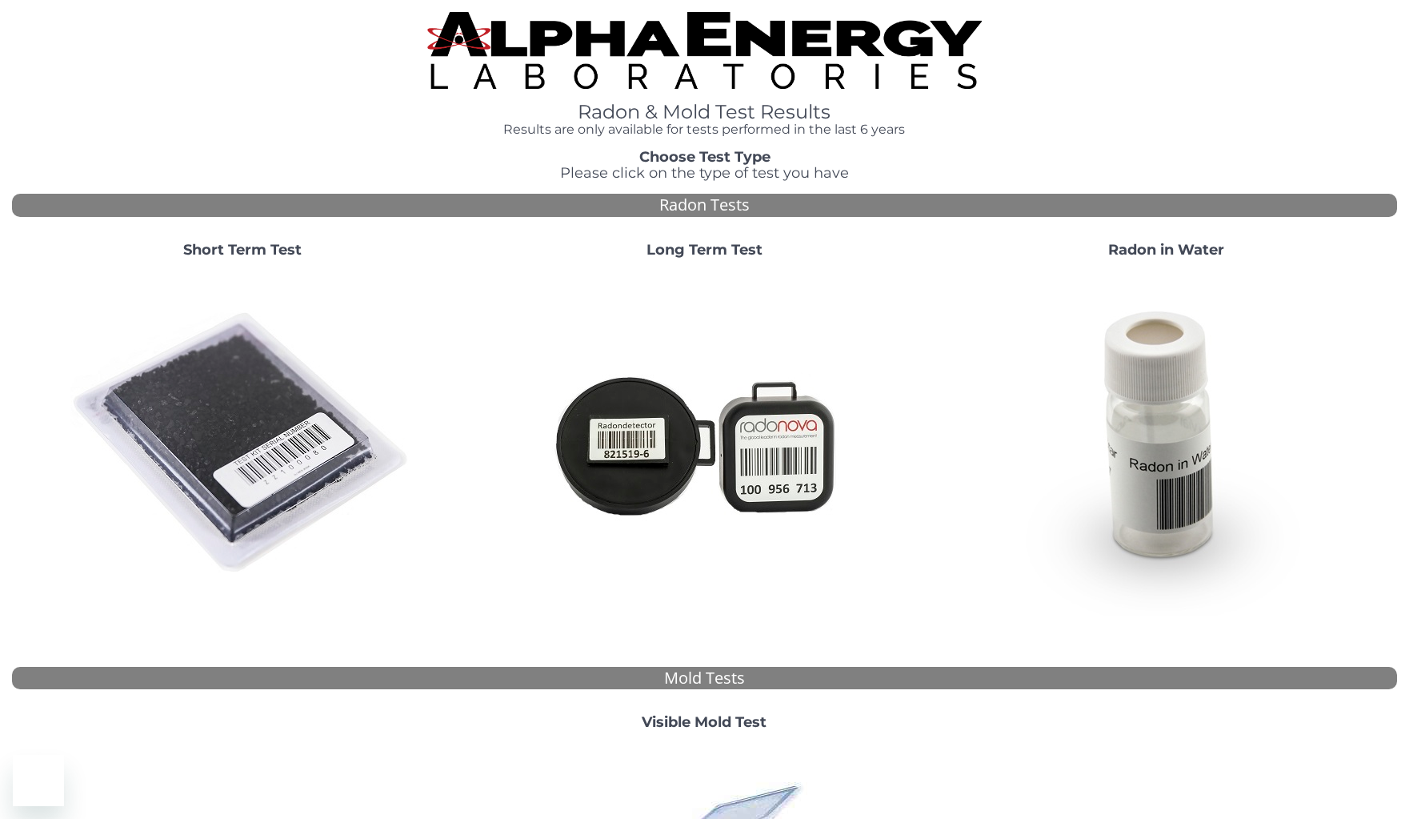 This screenshot has height=819, width=1409. I want to click on img: TightCrop.jpg, so click(704, 50).